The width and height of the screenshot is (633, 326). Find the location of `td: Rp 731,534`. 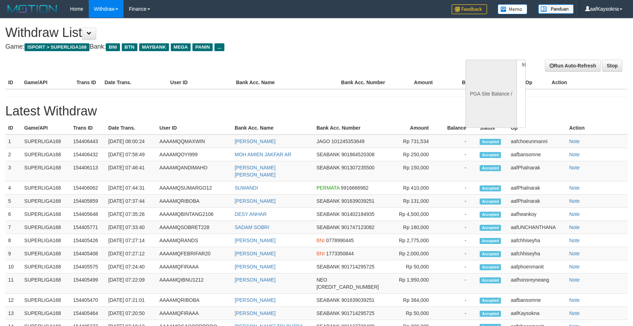

td: Rp 731,534 is located at coordinates (415, 141).